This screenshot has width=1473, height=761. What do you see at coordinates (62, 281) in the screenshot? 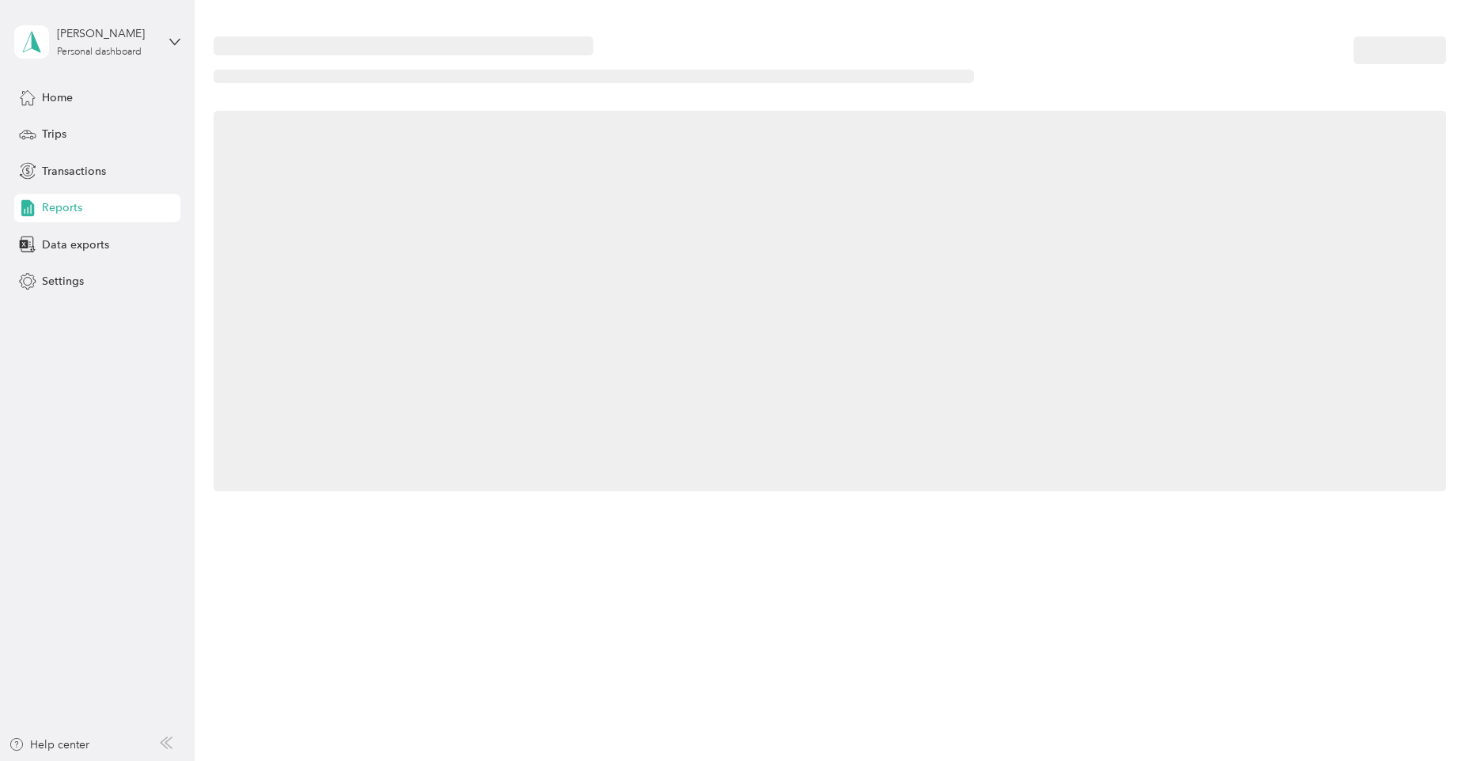
I see `span: Settings` at bounding box center [62, 281].